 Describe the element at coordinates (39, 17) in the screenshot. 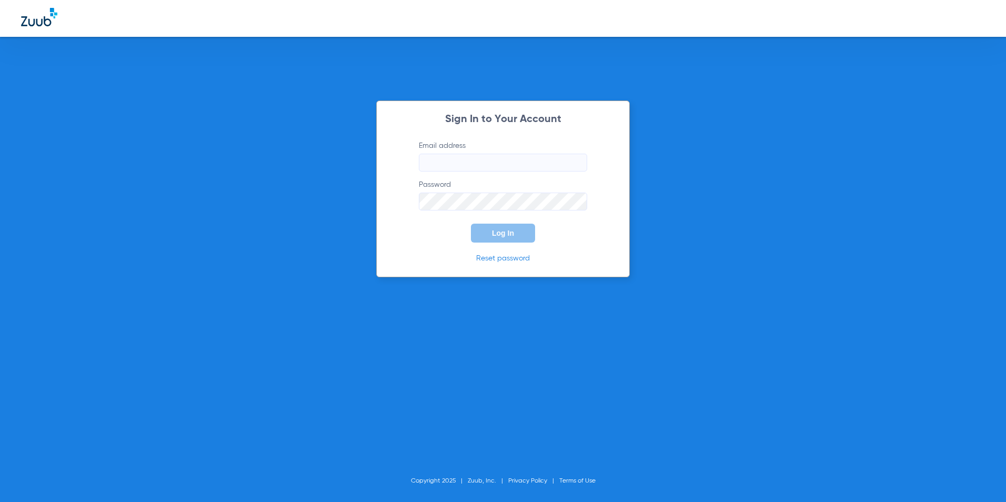

I see `img: Zuub Logo` at that location.